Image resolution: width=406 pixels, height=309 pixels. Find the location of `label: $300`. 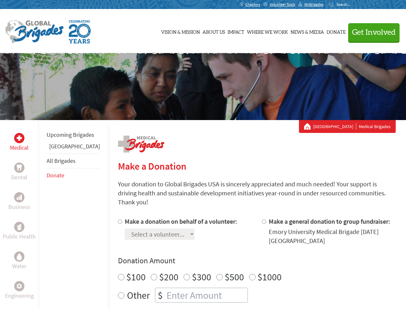

label: $300 is located at coordinates (202, 277).